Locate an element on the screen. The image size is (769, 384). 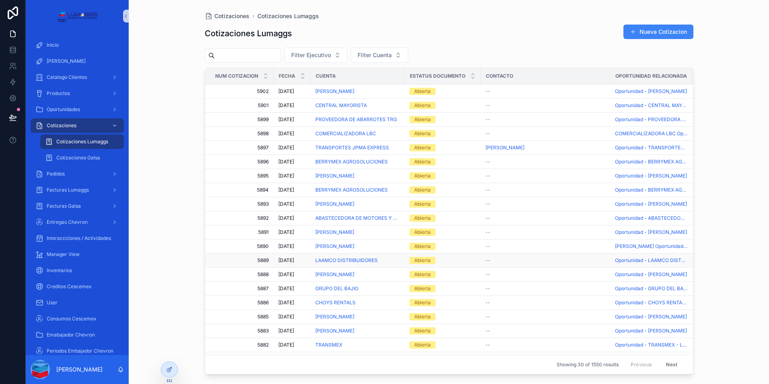
span: Oportunidad - GRUPO DEL BAJIO - LUMAGGS is located at coordinates (651, 288).